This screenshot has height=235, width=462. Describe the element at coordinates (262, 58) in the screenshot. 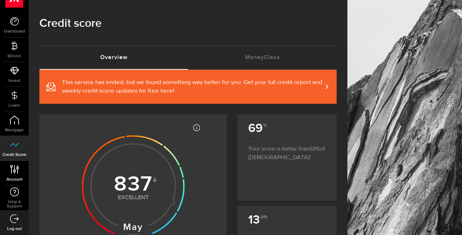

I see `a: MoneyClass` at that location.